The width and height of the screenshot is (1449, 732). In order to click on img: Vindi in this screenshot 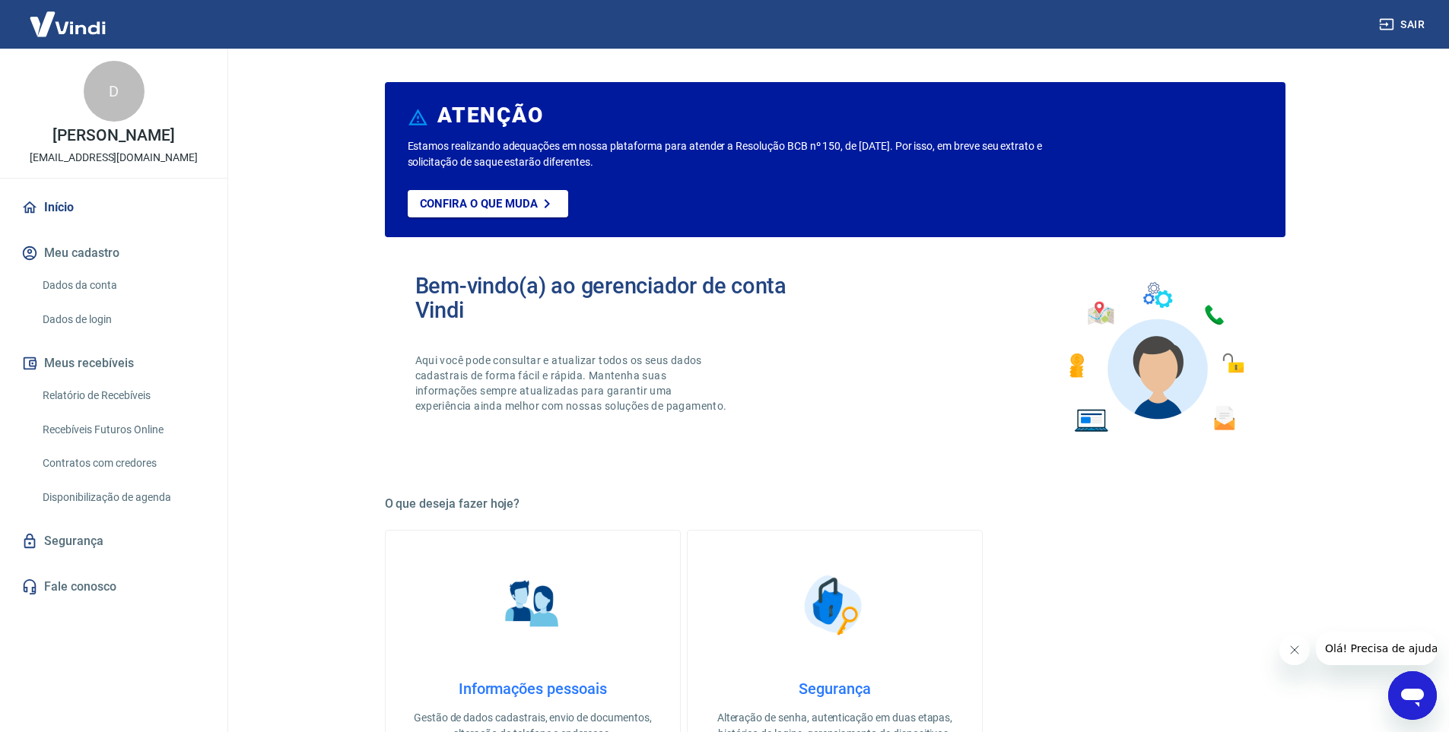, I will do `click(68, 24)`.